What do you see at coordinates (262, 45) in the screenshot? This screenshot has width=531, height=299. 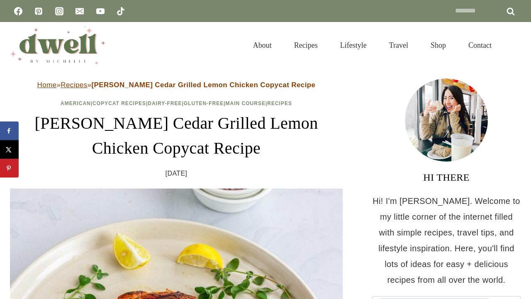 I see `a: About` at bounding box center [262, 45].